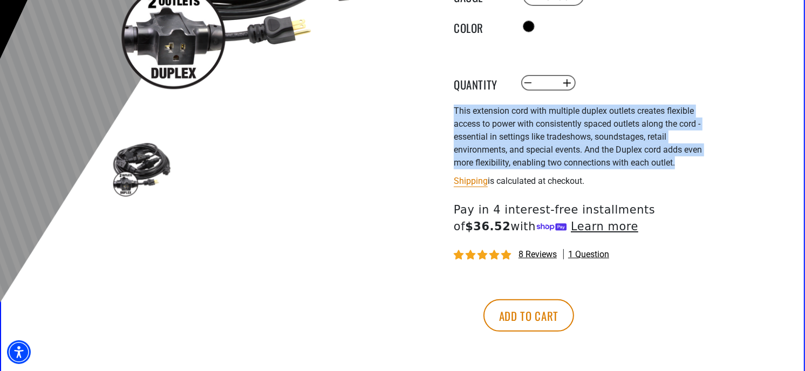 This screenshot has height=371, width=805. What do you see at coordinates (481, 83) in the screenshot?
I see `label: Quantity` at bounding box center [481, 83].